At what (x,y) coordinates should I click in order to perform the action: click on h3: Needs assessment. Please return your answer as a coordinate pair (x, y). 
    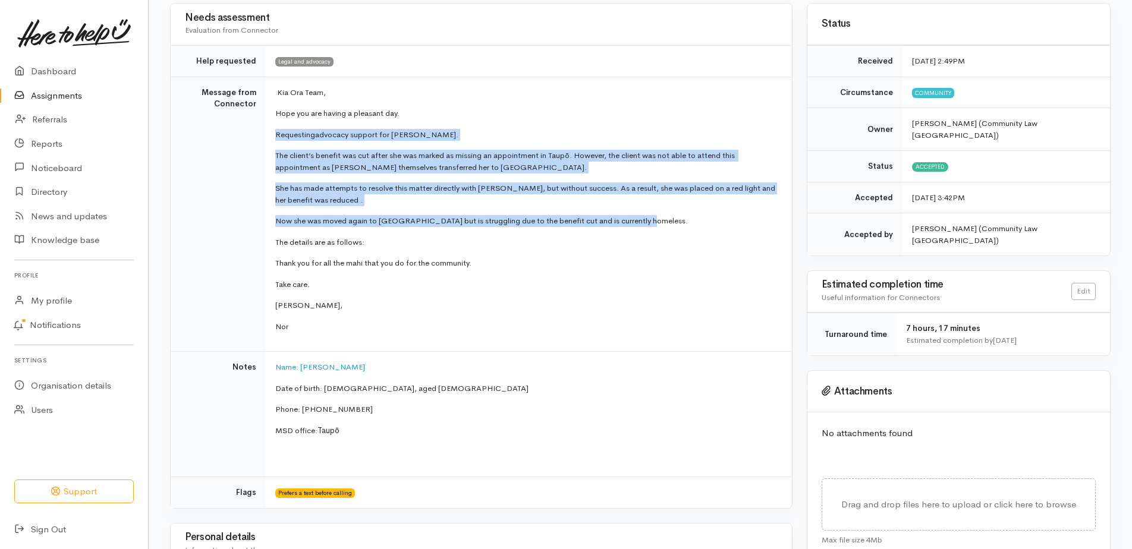
    Looking at the image, I should click on (481, 18).